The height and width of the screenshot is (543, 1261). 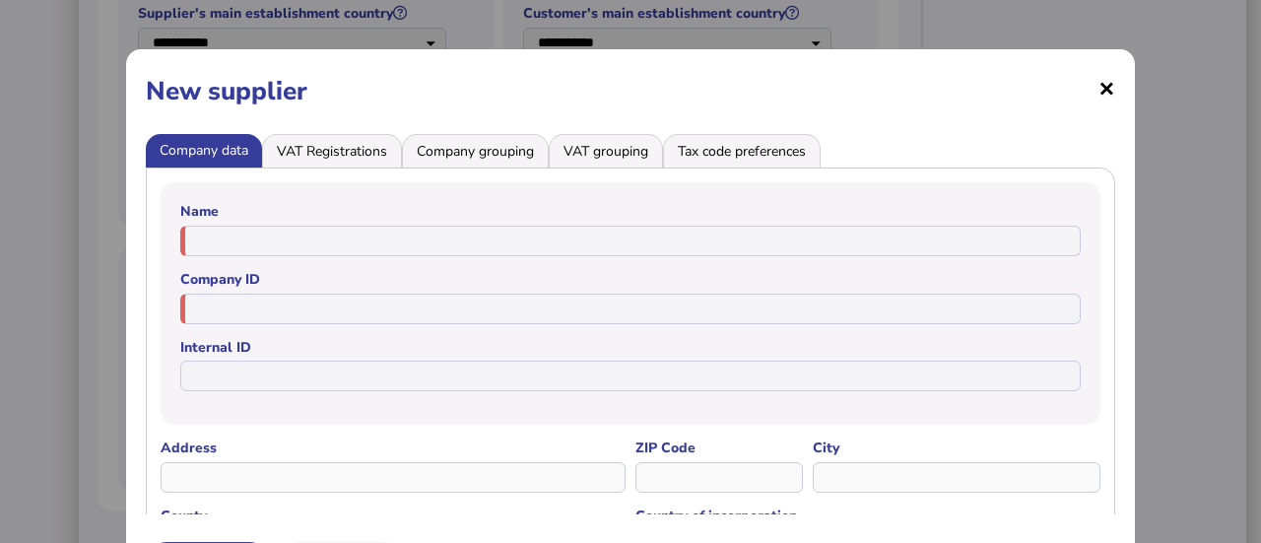 What do you see at coordinates (631, 211) in the screenshot?
I see `label: Name` at bounding box center [631, 211].